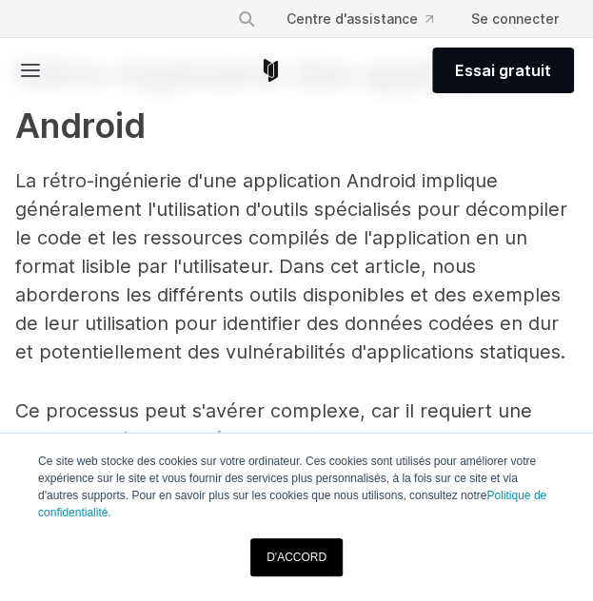 Image resolution: width=593 pixels, height=601 pixels. Describe the element at coordinates (502, 70) in the screenshot. I see `a: Essai gratuit` at that location.